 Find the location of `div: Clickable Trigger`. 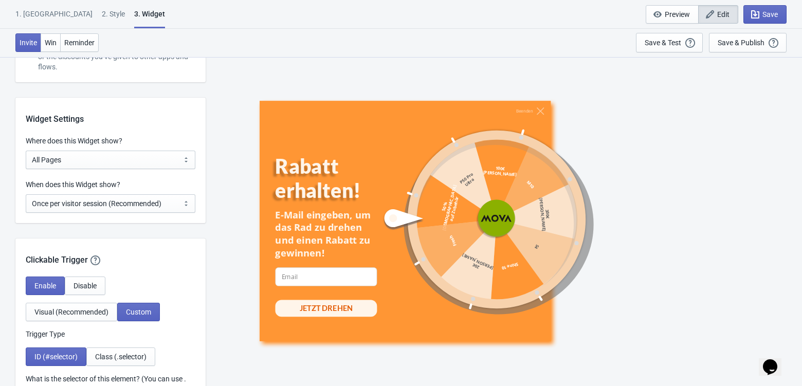

div: Clickable Trigger is located at coordinates (111, 252).